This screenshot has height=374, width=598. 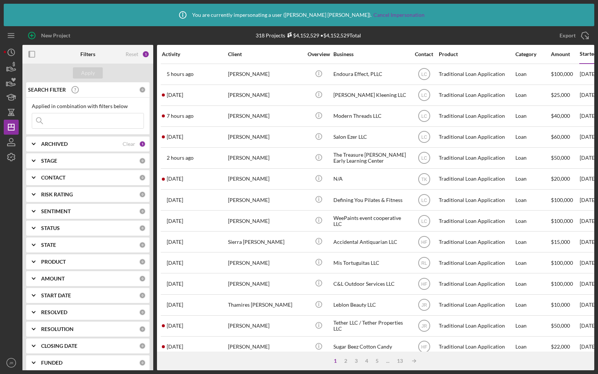 What do you see at coordinates (371, 74) in the screenshot?
I see `div: Endoura Effect, PLLC` at bounding box center [371, 74].